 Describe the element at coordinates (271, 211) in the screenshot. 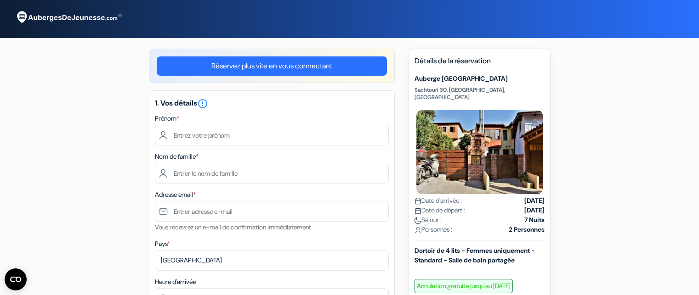

I see `input: Entrer adresse e-mail` at that location.